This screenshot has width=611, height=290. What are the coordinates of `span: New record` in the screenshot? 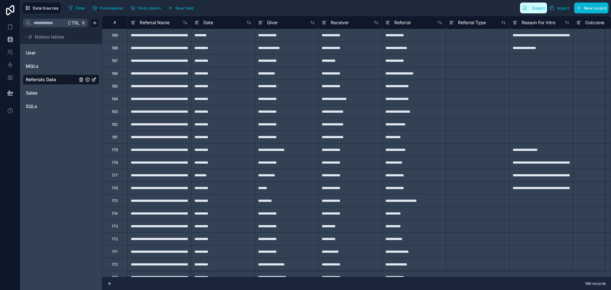 It's located at (595, 8).